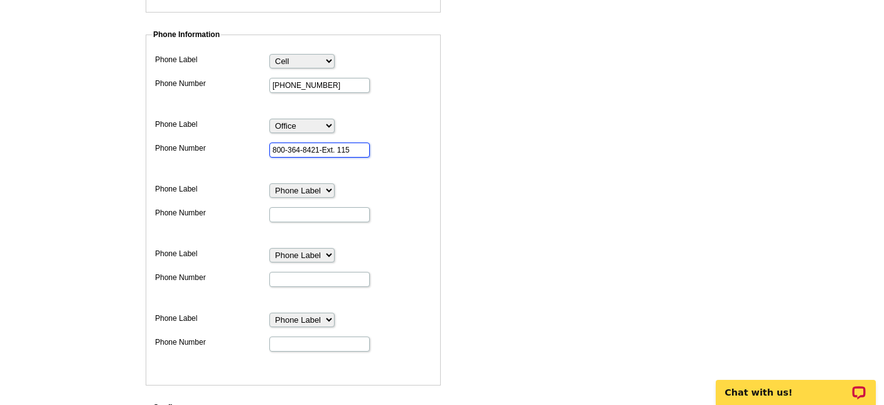 This screenshot has height=405, width=884. I want to click on legend: Phone Information, so click(186, 35).